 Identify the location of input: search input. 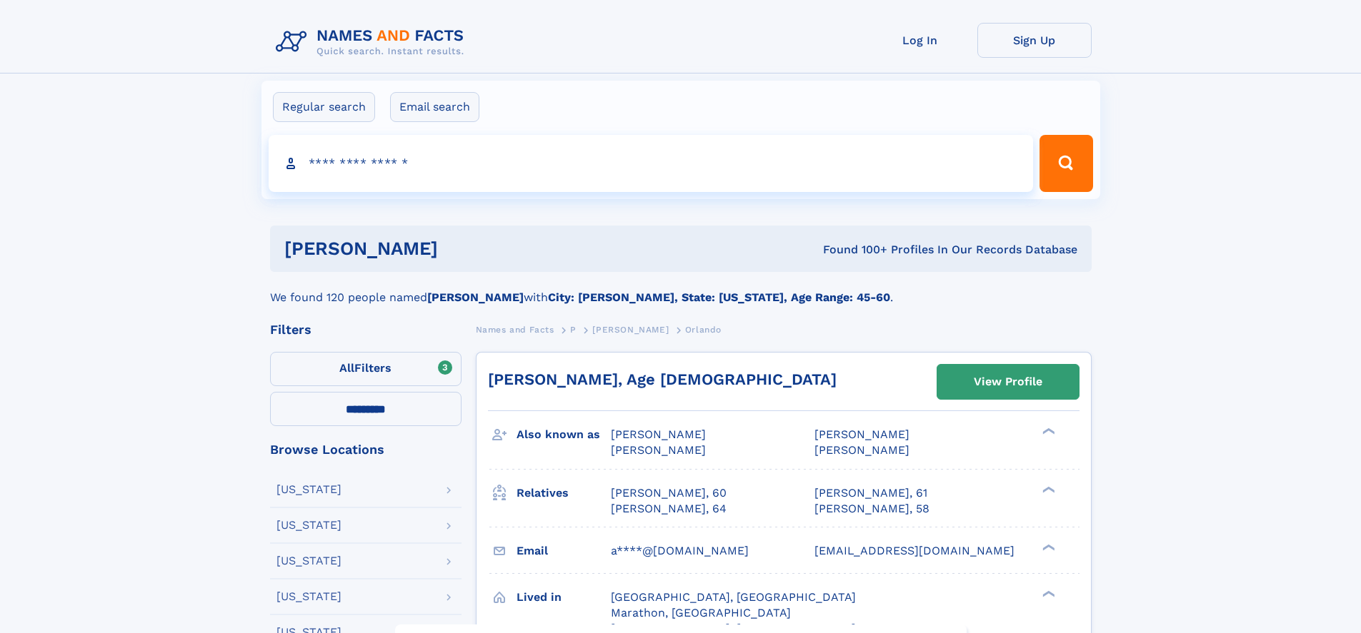
(651, 164).